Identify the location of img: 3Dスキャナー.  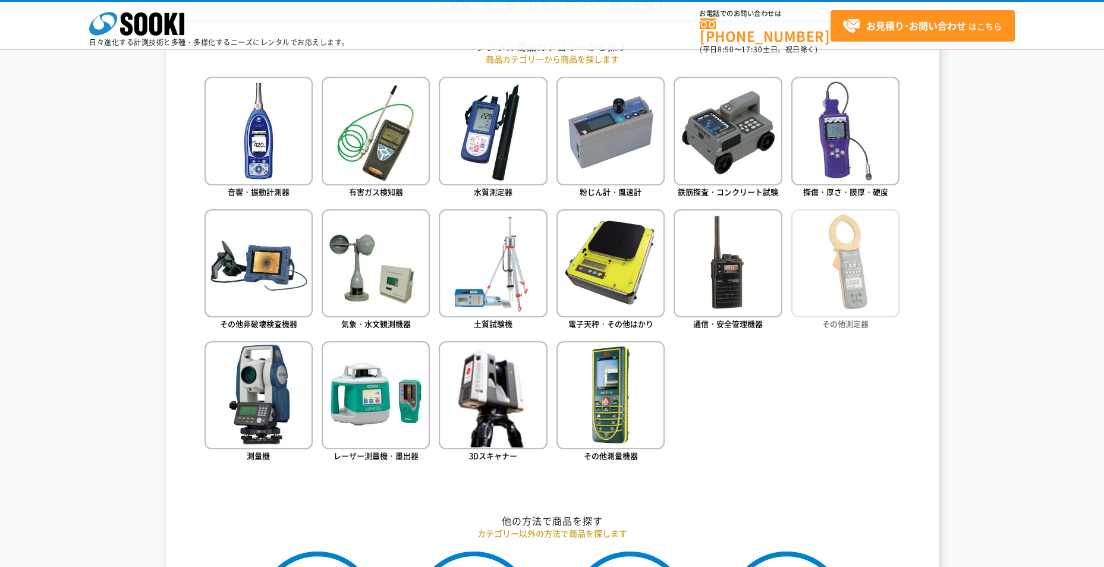
(493, 395).